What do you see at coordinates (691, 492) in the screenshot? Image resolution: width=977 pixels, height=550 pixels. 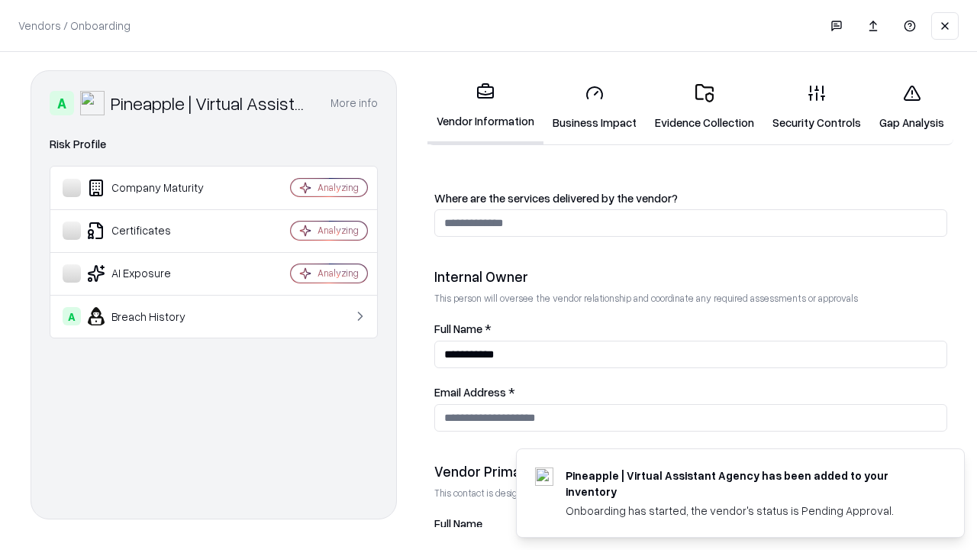 I see `p: This contact is designated to receive the assessment request from Shift` at bounding box center [691, 492].